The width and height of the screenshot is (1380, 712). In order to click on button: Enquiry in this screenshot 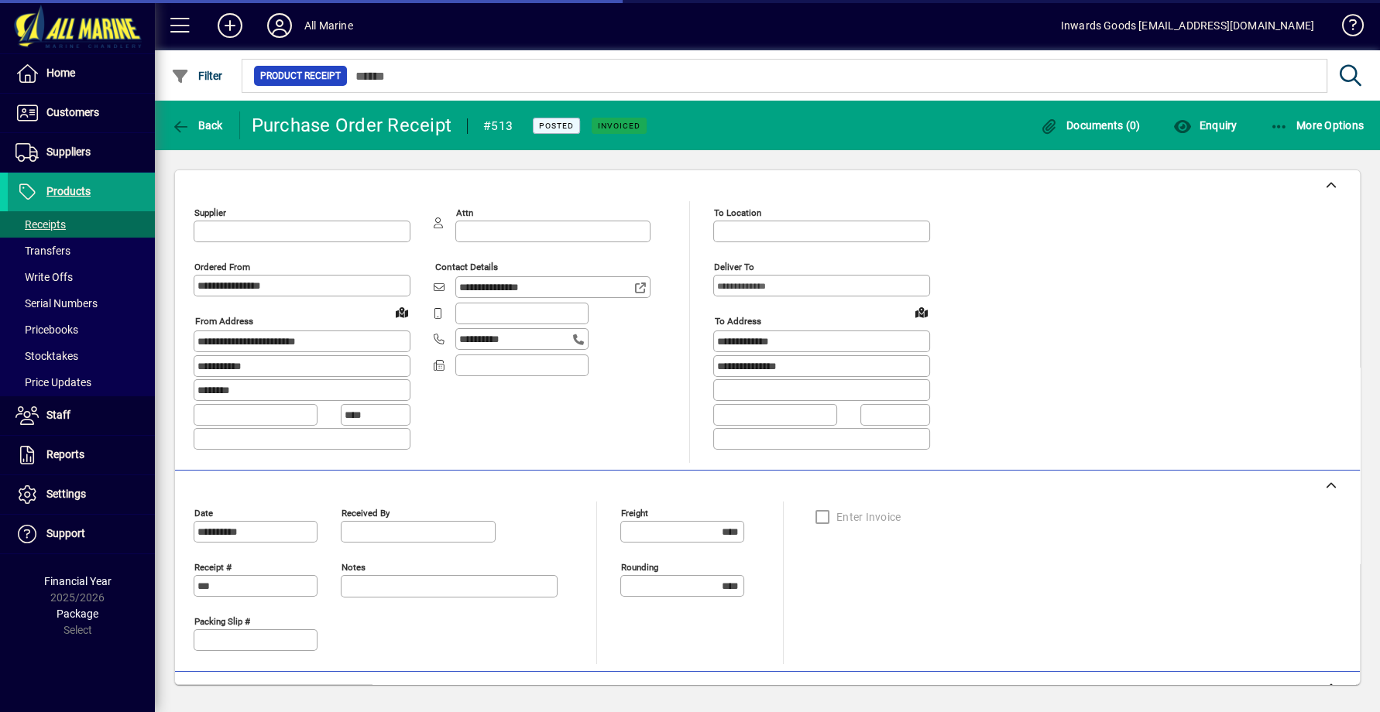, I will do `click(1204, 125)`.